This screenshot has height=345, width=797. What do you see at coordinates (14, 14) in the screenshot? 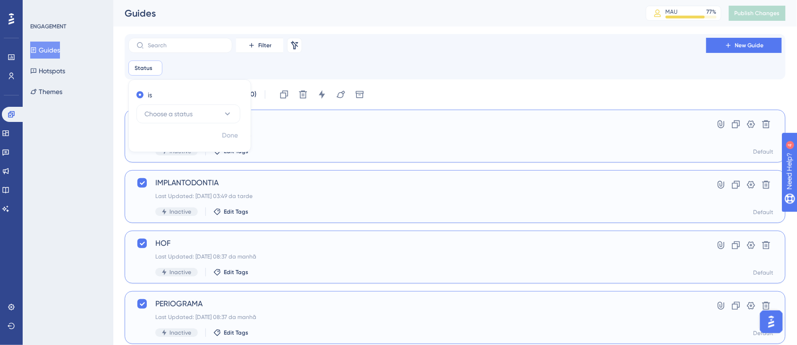
I see `button: Open AI Assistant Launcher` at bounding box center [14, 14].